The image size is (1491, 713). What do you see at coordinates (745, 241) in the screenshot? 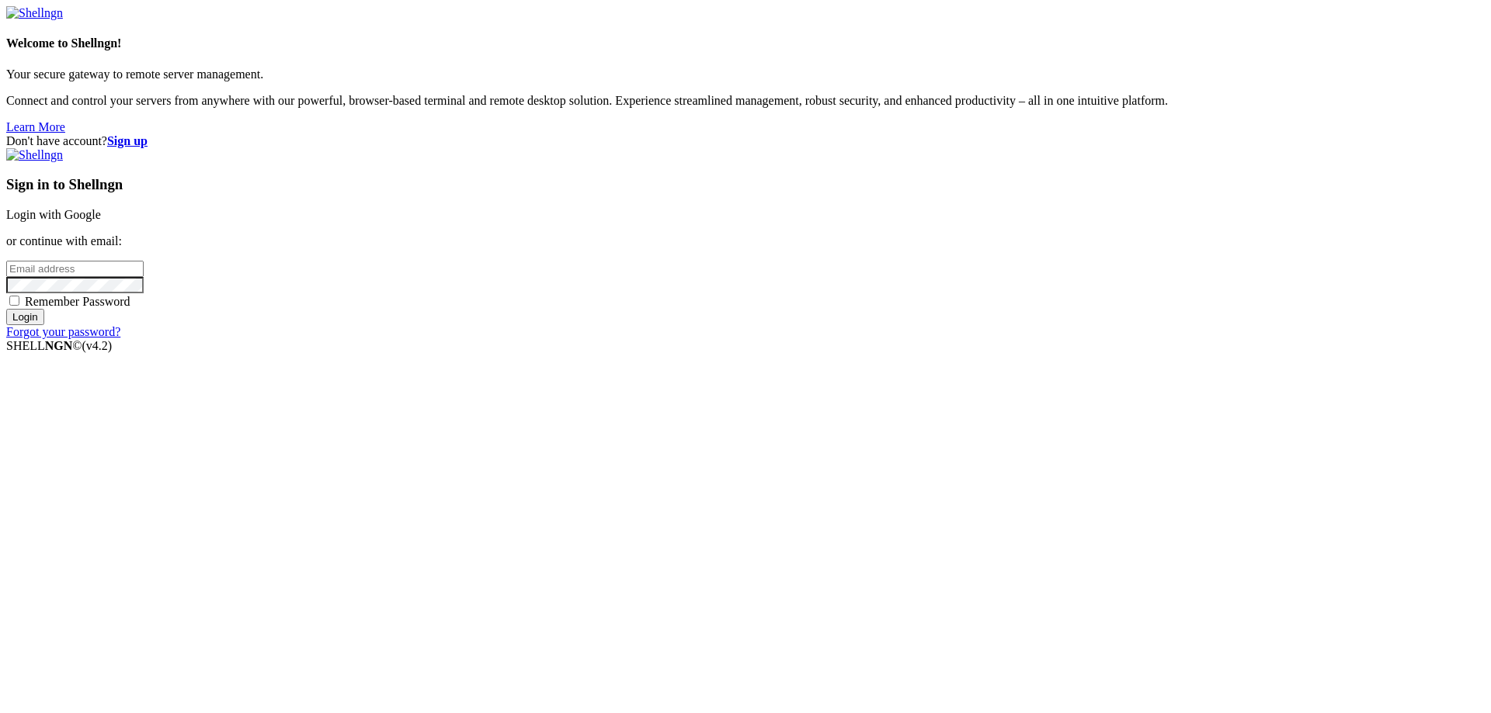
I see `p: or continue with email:` at bounding box center [745, 241].